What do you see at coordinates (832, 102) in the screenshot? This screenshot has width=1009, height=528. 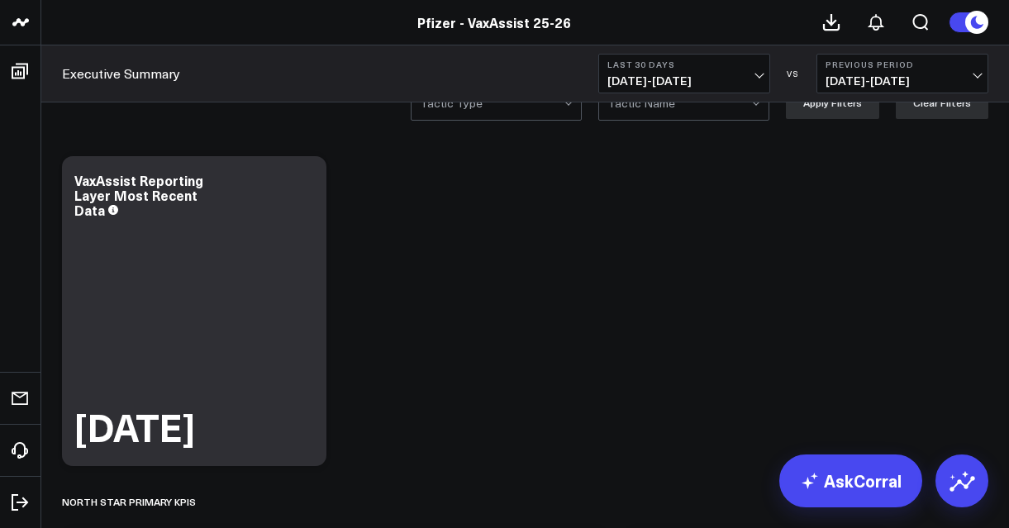 I see `button: Apply Filters` at bounding box center [832, 102].